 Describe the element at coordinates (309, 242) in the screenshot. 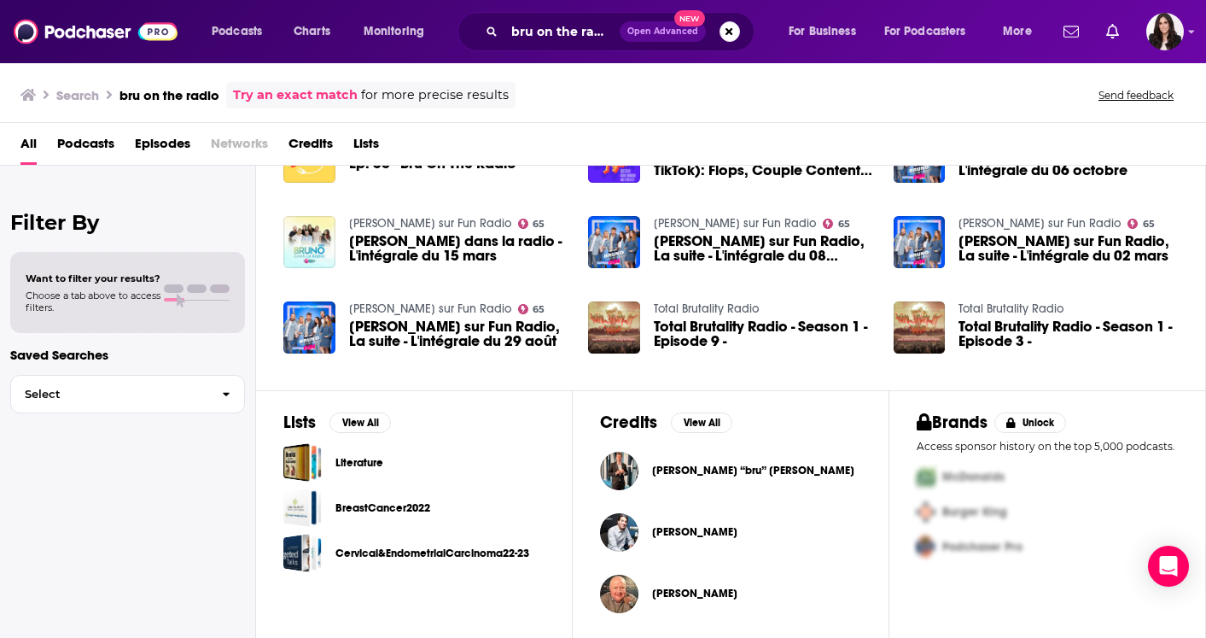

I see `a: Bruno dans la radio - L'intégrale du 15 mars` at that location.